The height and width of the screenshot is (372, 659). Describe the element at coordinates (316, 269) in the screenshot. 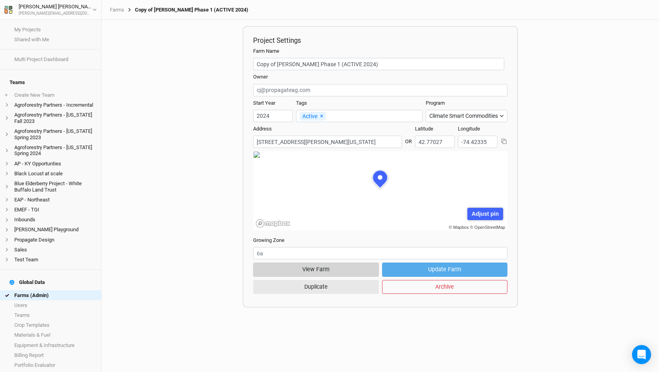

I see `button: View Farm` at that location.